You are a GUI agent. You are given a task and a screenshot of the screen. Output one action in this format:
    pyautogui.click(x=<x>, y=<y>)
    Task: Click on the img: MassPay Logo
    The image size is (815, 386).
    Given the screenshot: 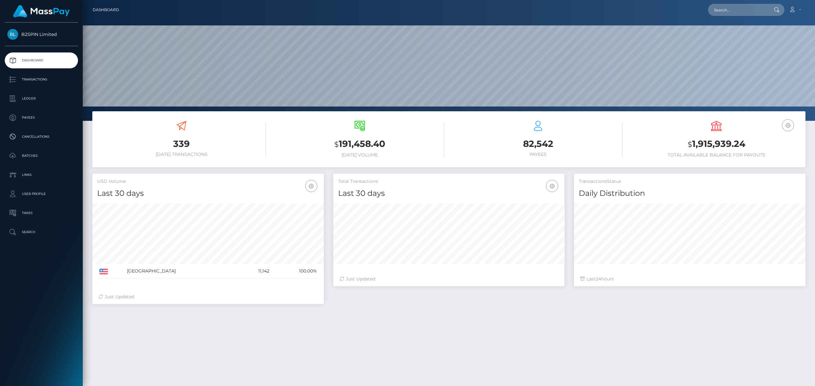 What is the action you would take?
    pyautogui.click(x=41, y=11)
    